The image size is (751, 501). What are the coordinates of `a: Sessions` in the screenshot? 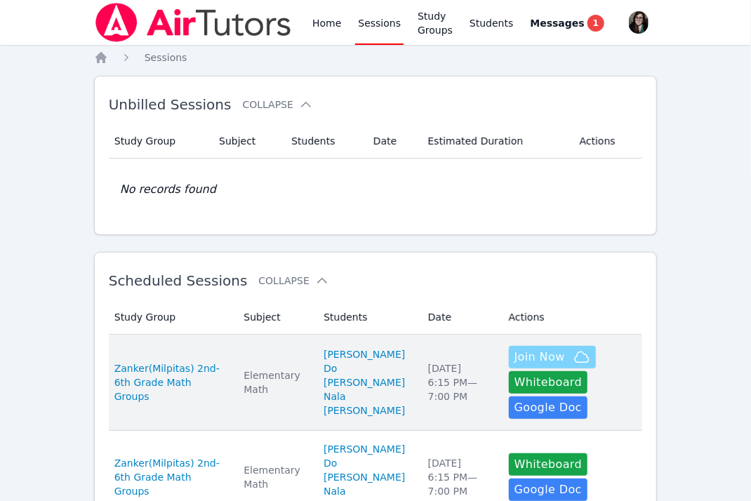 It's located at (166, 58).